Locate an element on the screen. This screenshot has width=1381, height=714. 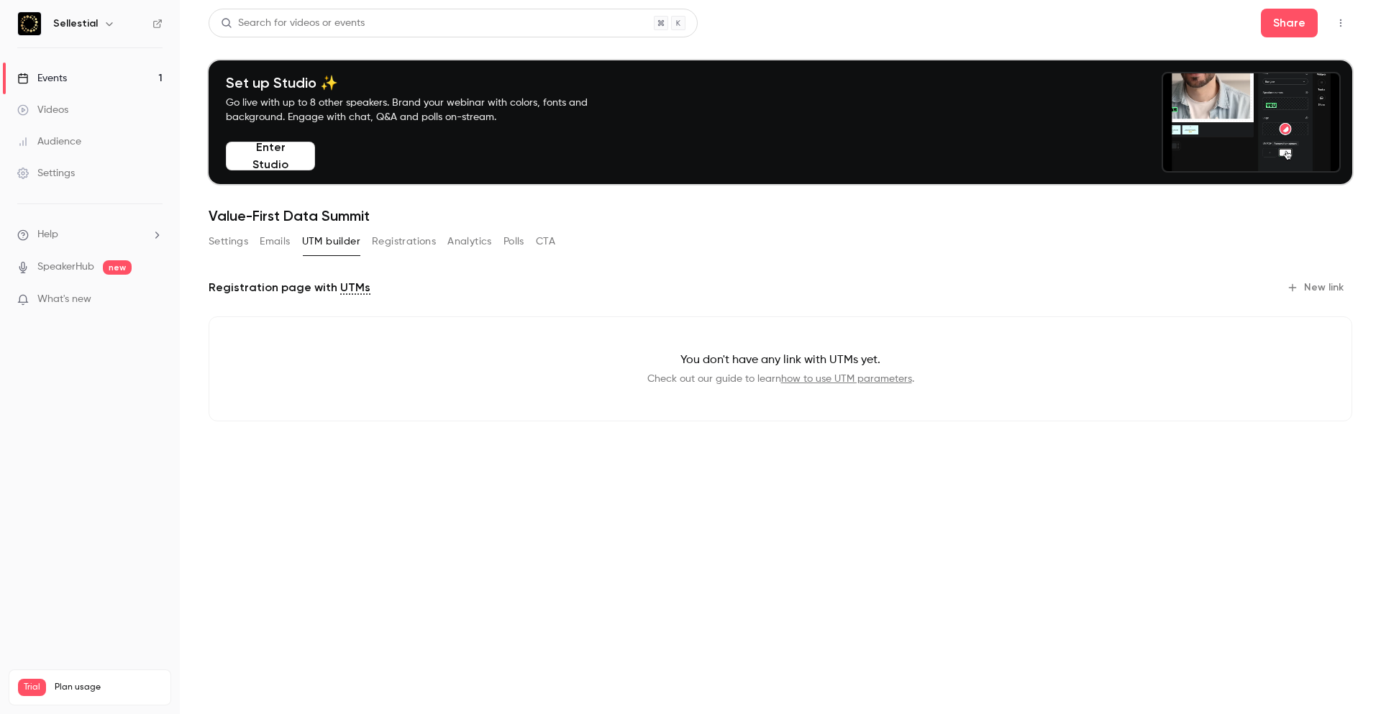
button: New link is located at coordinates (1317, 288).